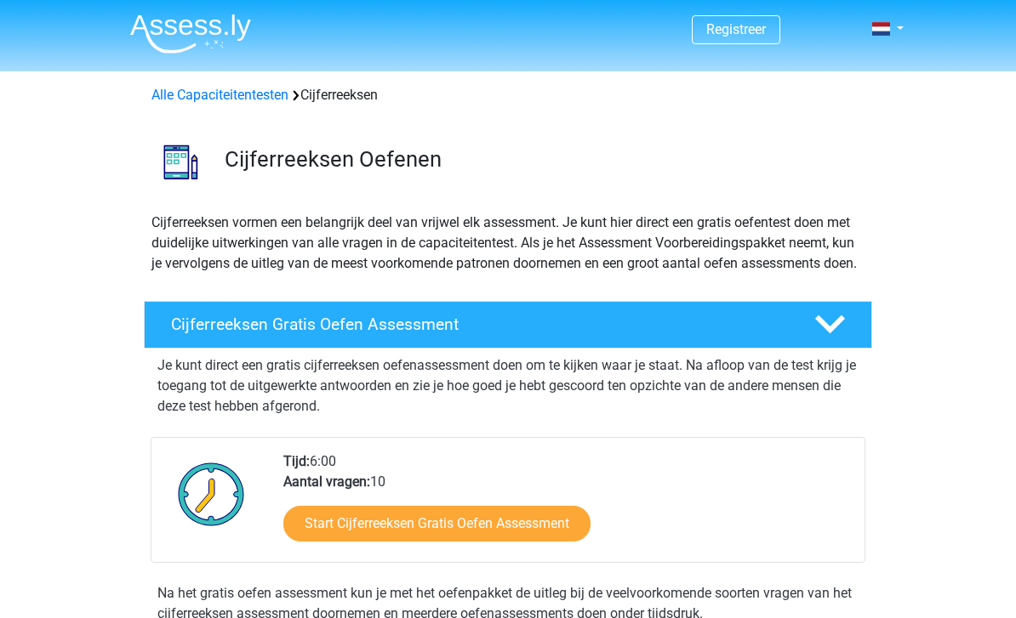 This screenshot has width=1016, height=618. What do you see at coordinates (191, 33) in the screenshot?
I see `img: Assessly` at bounding box center [191, 33].